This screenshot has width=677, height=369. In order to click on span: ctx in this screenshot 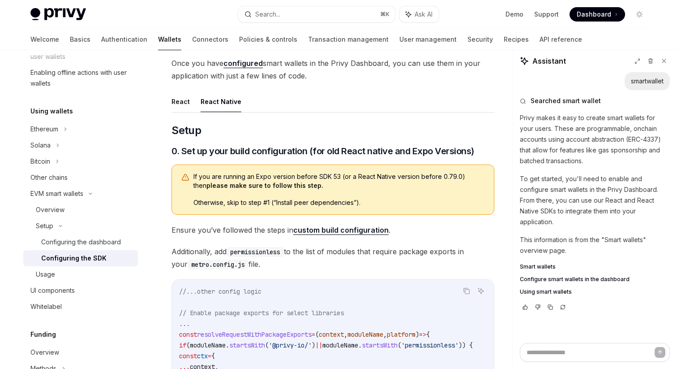, I will do `click(203, 356)`.